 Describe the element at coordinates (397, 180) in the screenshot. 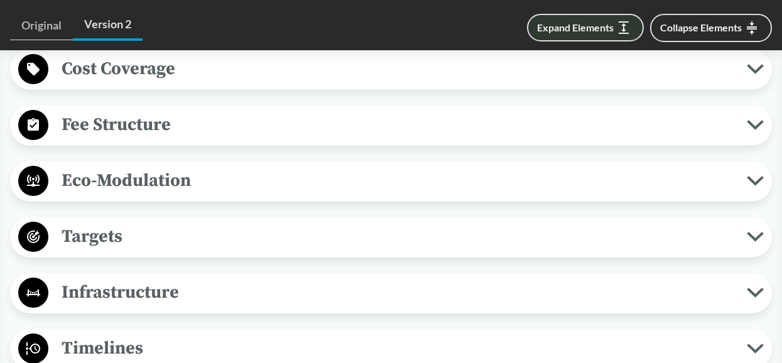

I see `span: Eco-Modulation` at that location.